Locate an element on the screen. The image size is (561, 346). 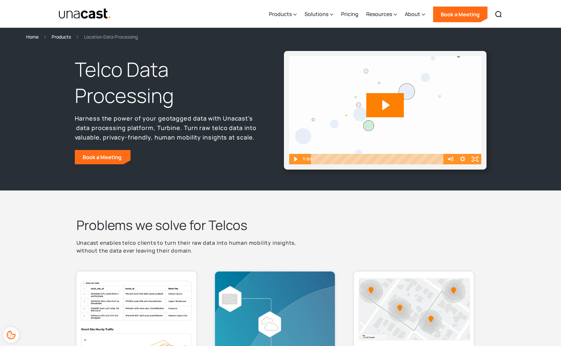
button: Play Video is located at coordinates (296, 159).